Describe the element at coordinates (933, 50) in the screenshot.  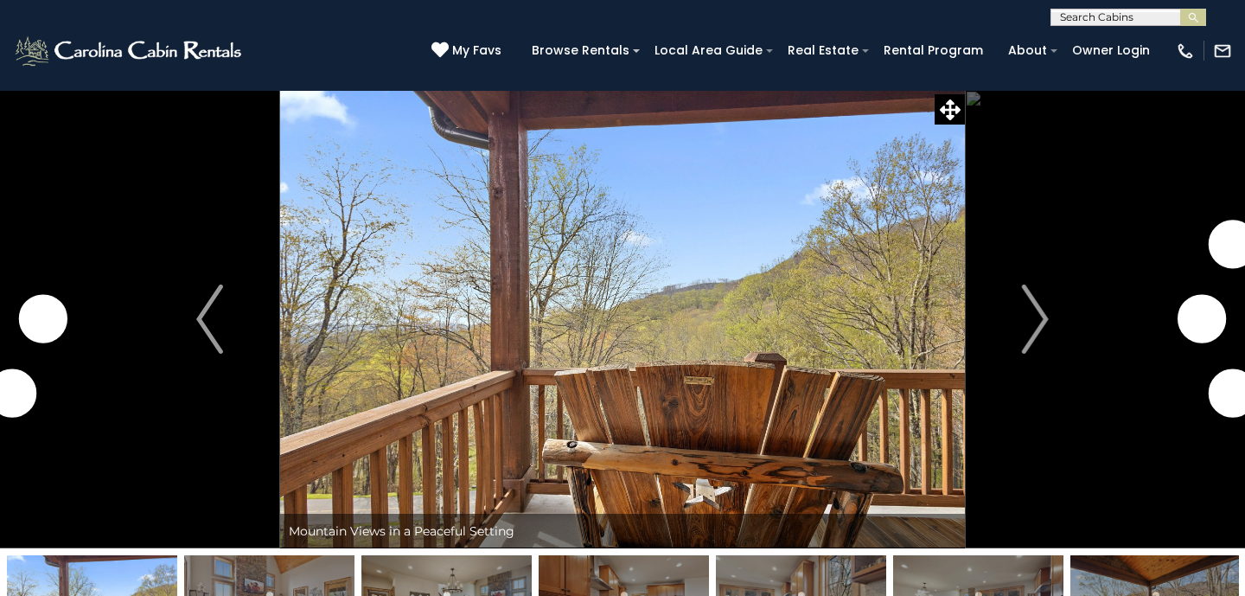
I see `a: Rental Program` at that location.